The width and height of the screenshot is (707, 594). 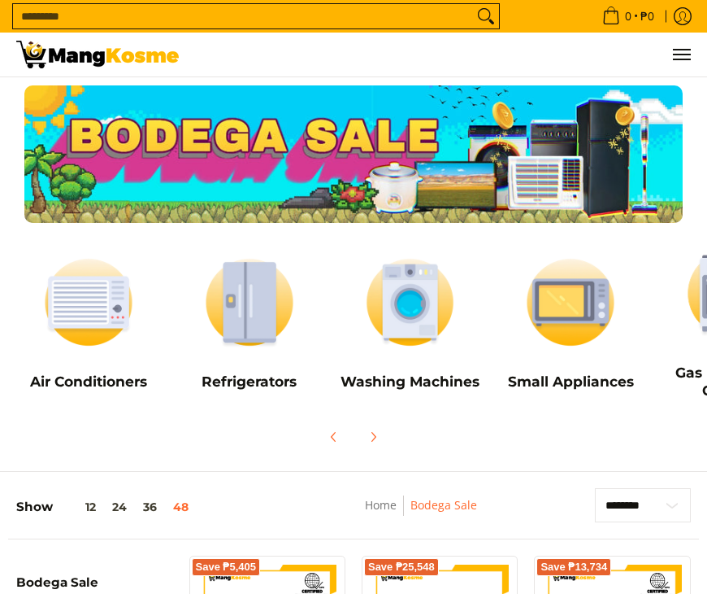 I want to click on button: Previous, so click(x=334, y=437).